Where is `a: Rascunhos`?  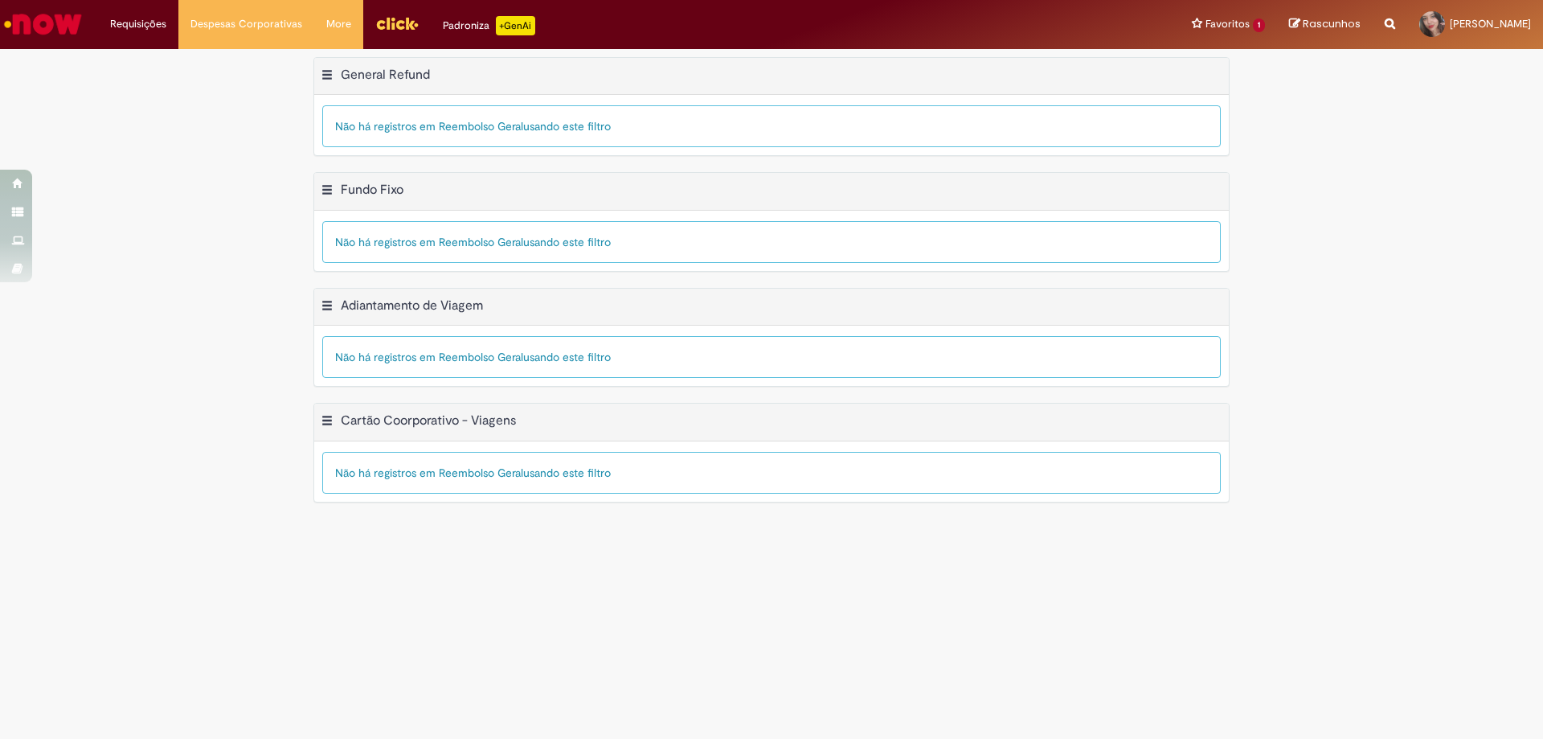 a: Rascunhos is located at coordinates (1324, 24).